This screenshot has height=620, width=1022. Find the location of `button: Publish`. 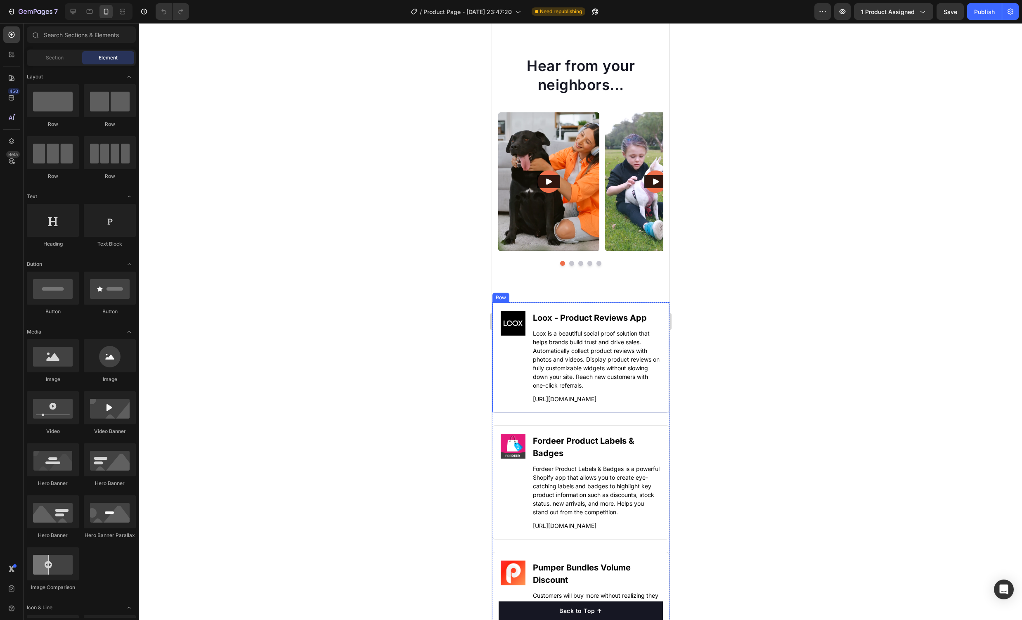

button: Publish is located at coordinates (985, 12).